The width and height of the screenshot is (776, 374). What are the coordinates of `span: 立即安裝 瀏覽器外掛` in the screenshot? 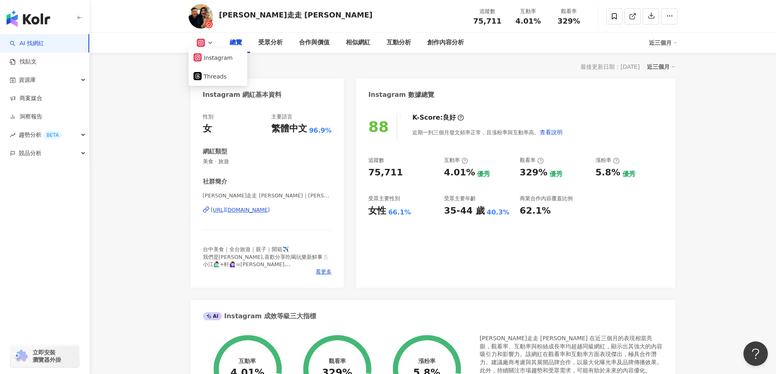 It's located at (47, 356).